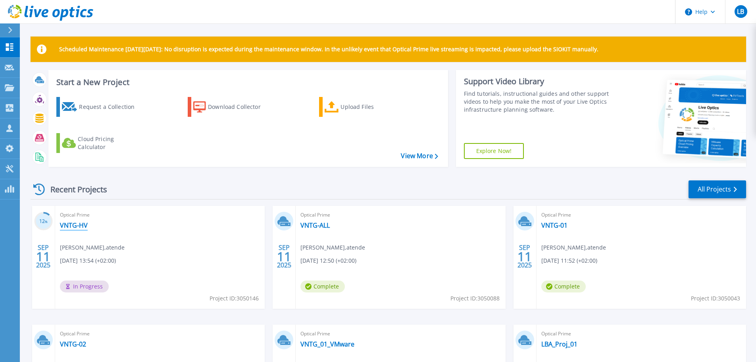  What do you see at coordinates (419, 156) in the screenshot?
I see `a: View More` at bounding box center [419, 156].